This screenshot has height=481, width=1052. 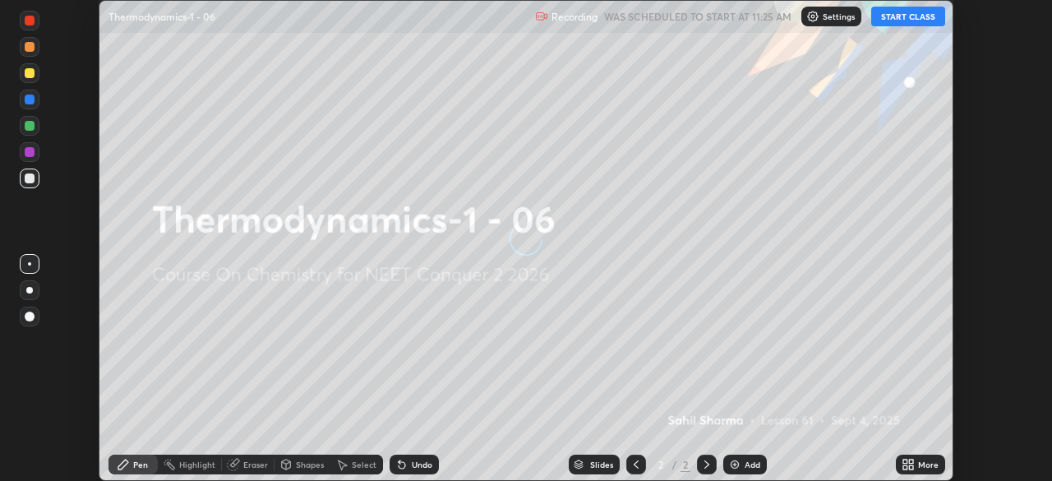 What do you see at coordinates (422, 464) in the screenshot?
I see `div: Undo` at bounding box center [422, 464].